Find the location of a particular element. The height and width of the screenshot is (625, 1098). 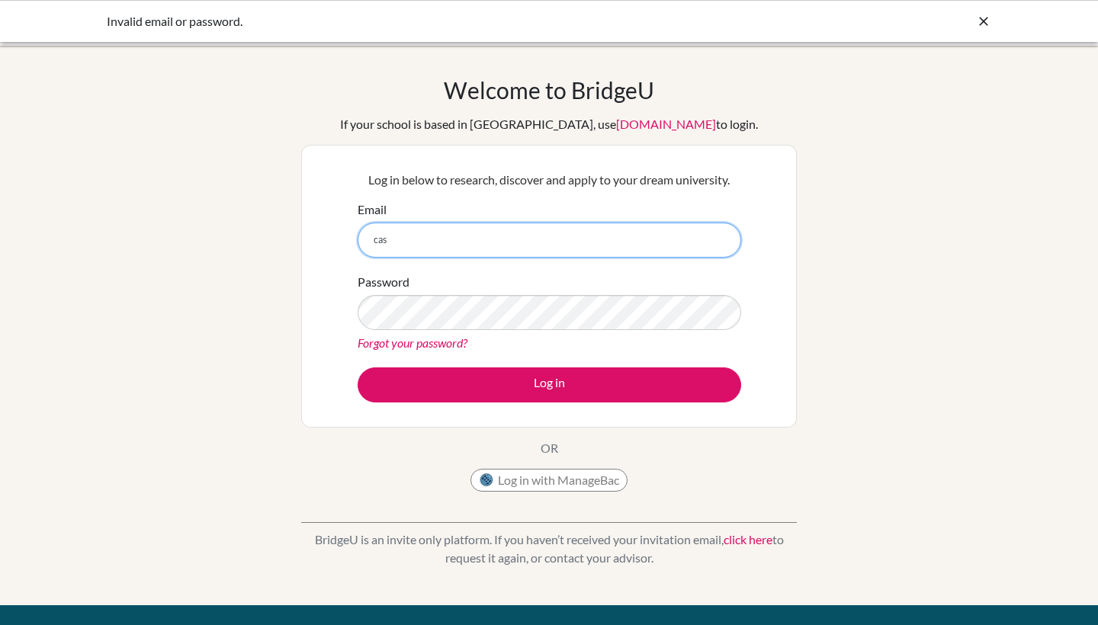

div: Invalid email or password. is located at coordinates (435, 21).